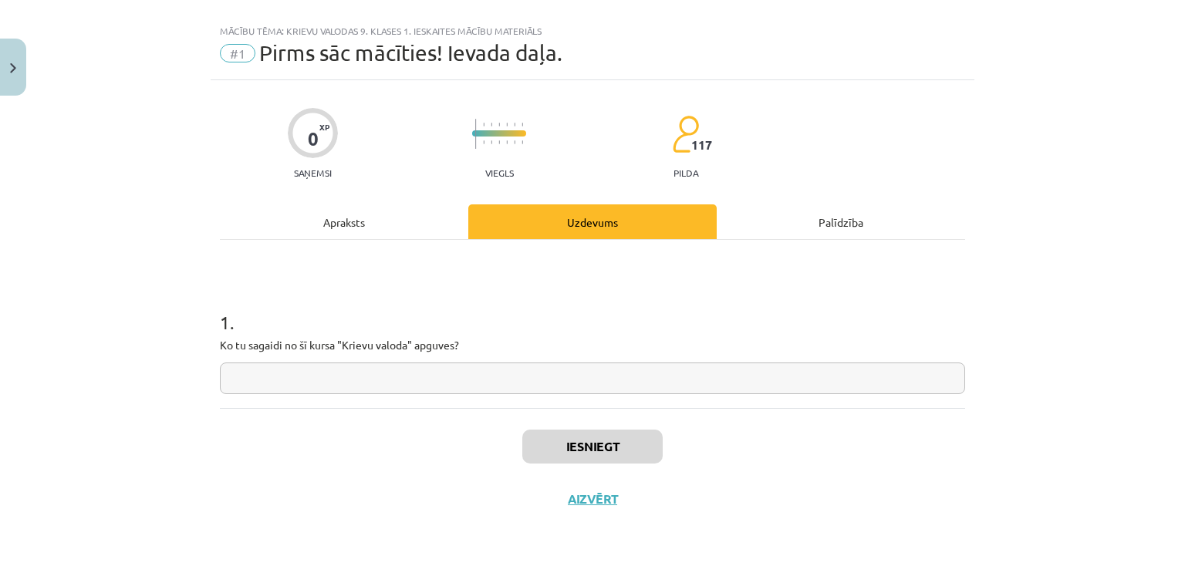 The height and width of the screenshot is (563, 1185). I want to click on img: students-c634bb4e5e11cddfef0936a35e636f08e4e9abd3cc4e673bd6f9a4125e45ecb1.svg, so click(685, 134).